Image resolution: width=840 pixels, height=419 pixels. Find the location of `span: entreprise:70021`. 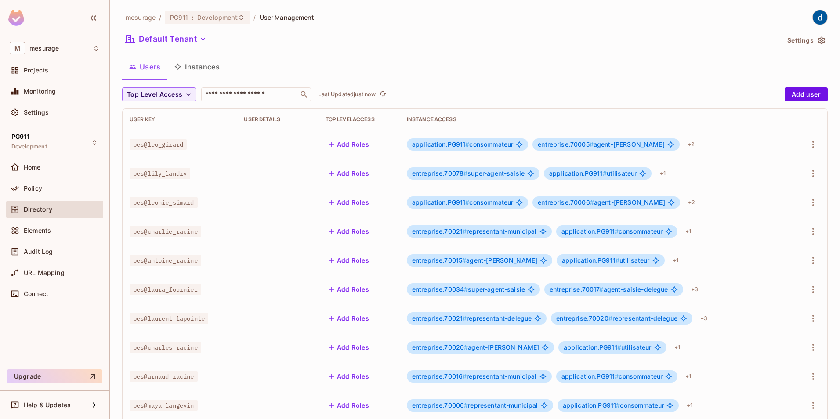

span: entreprise:70021 is located at coordinates (439, 318).